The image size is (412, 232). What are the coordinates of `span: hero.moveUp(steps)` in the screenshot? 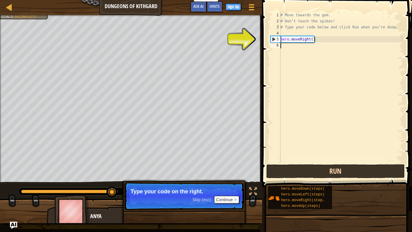 It's located at (301, 206).